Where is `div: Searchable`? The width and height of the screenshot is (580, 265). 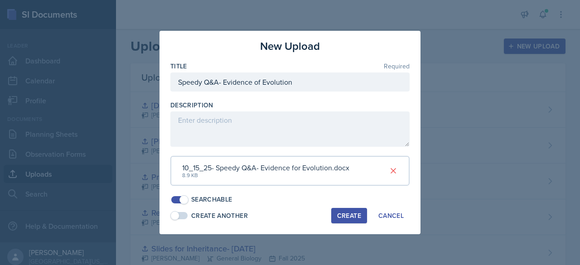
div: Searchable is located at coordinates (211, 199).